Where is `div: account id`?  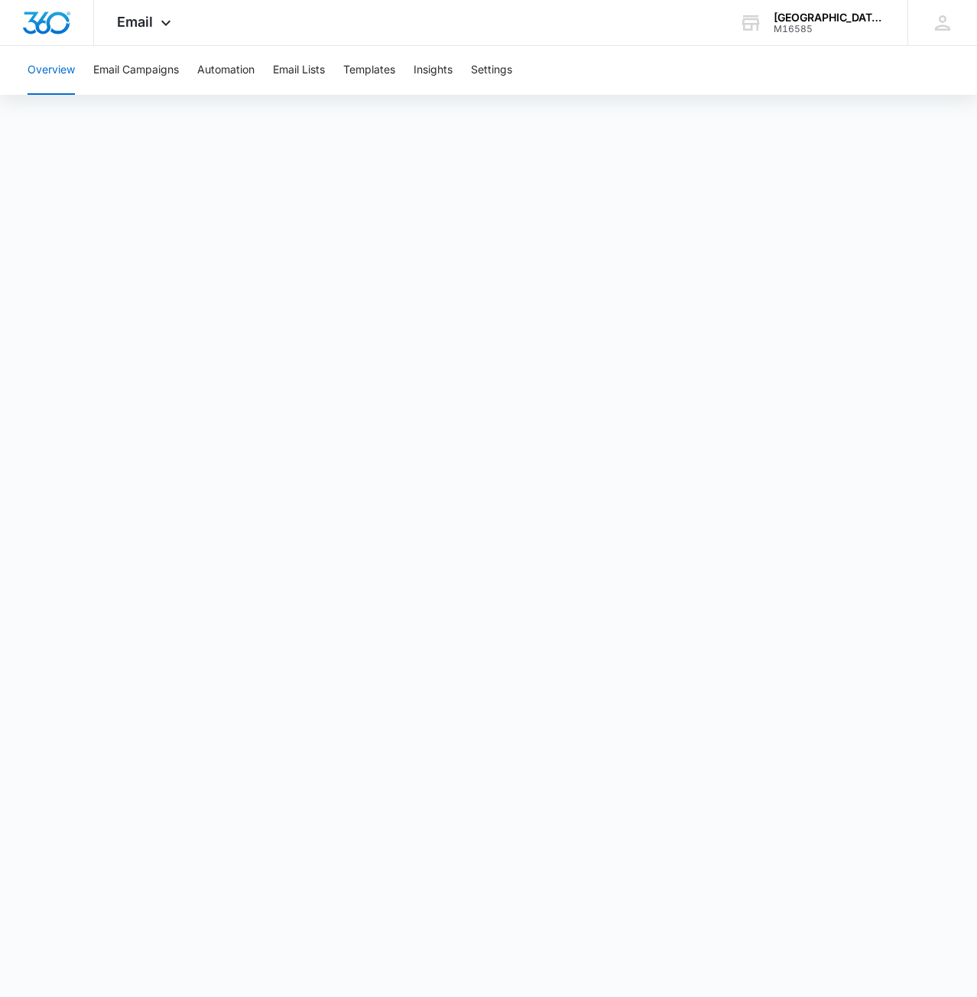 div: account id is located at coordinates (830, 29).